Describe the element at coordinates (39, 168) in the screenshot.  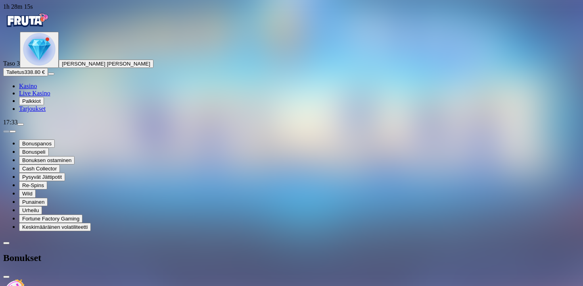
I see `button: Cash Collector` at that location.